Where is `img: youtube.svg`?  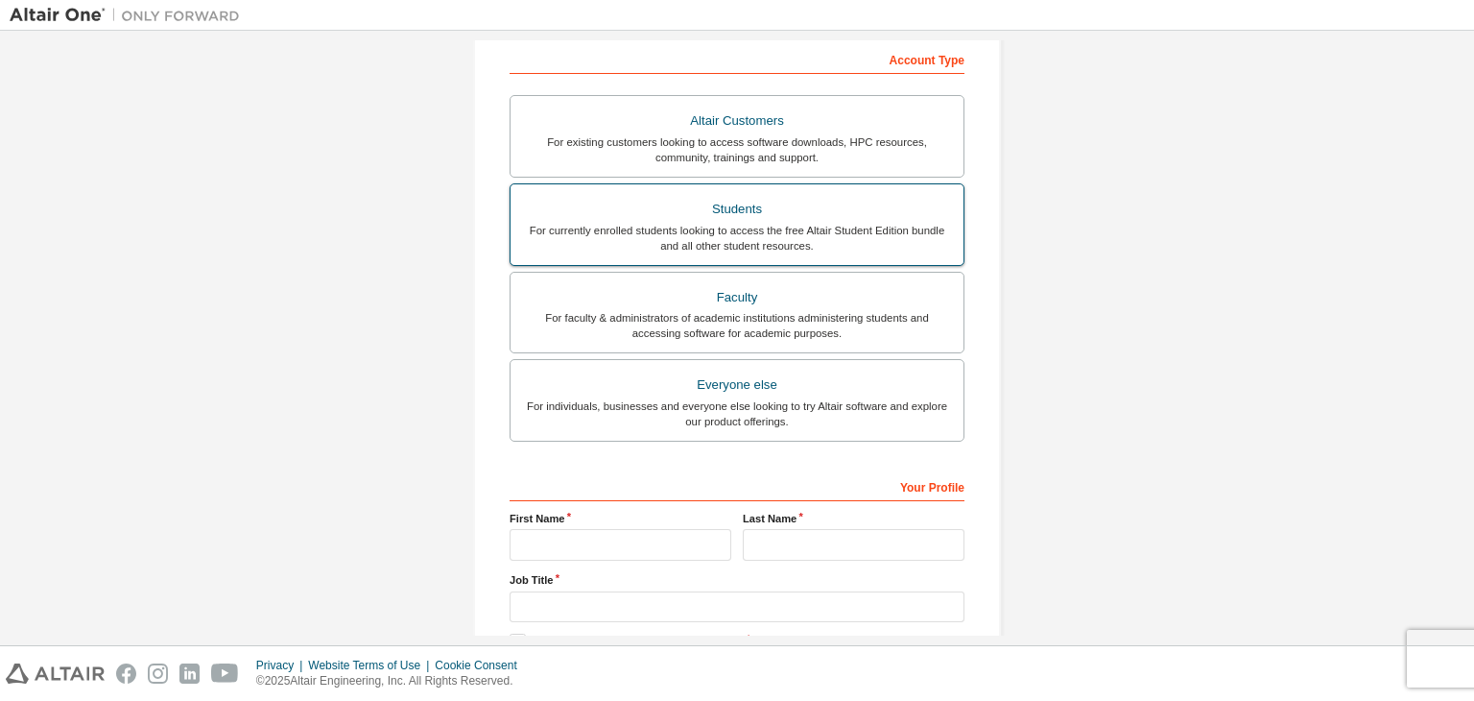 img: youtube.svg is located at coordinates (225, 673).